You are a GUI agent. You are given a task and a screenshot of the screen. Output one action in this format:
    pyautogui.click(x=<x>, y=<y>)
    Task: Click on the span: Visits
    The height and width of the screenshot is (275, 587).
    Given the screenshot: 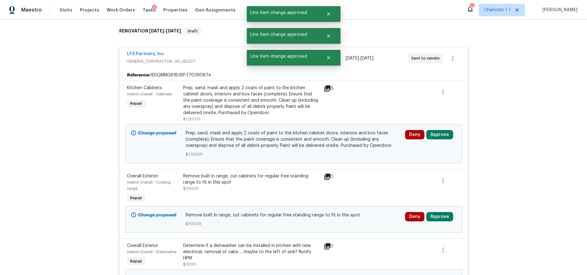 What is the action you would take?
    pyautogui.click(x=66, y=10)
    